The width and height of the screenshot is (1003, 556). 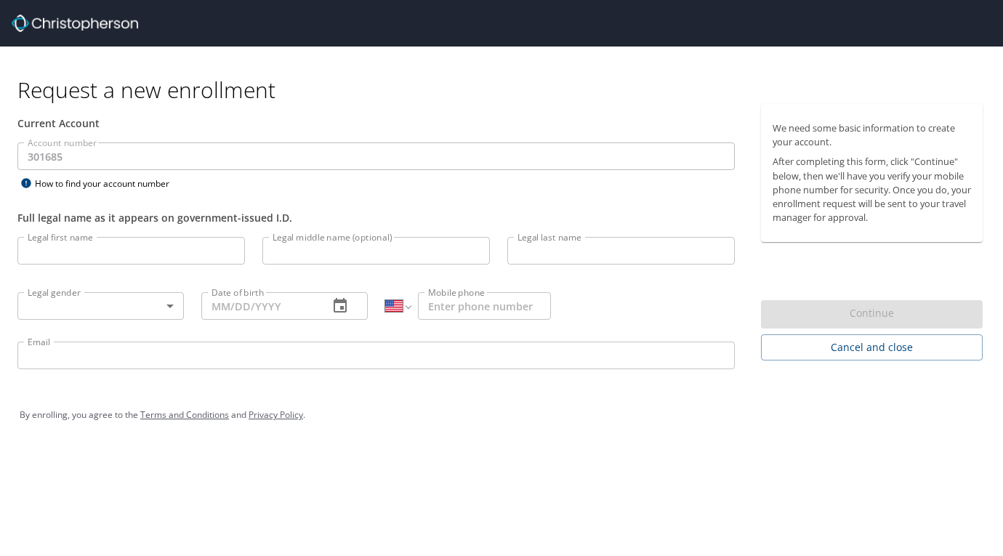 What do you see at coordinates (872, 348) in the screenshot?
I see `span: Cancel and close` at bounding box center [872, 348].